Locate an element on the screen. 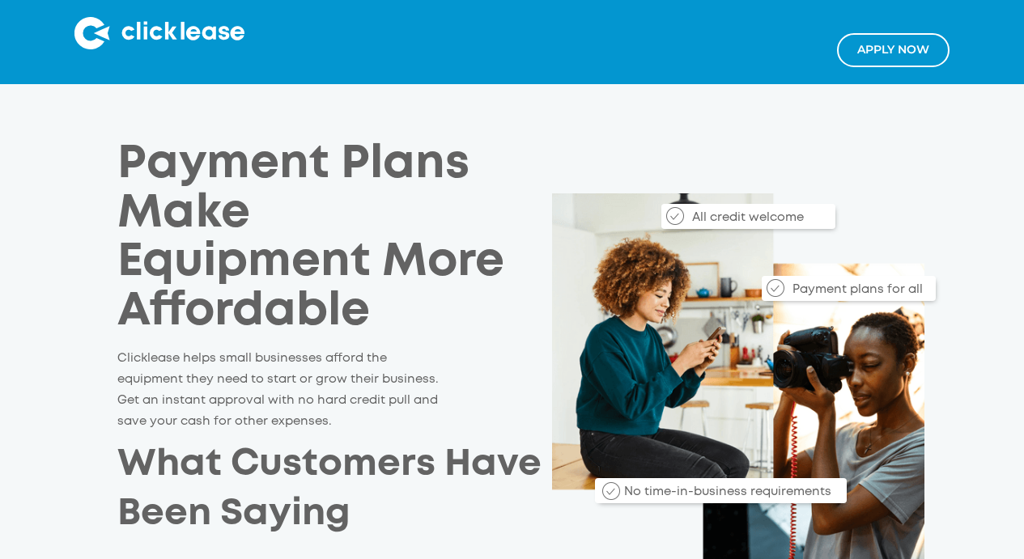 The height and width of the screenshot is (559, 1024). p: Clicklease helps small businesses afford the equipment they need to start or grow their business.... is located at coordinates (278, 391).